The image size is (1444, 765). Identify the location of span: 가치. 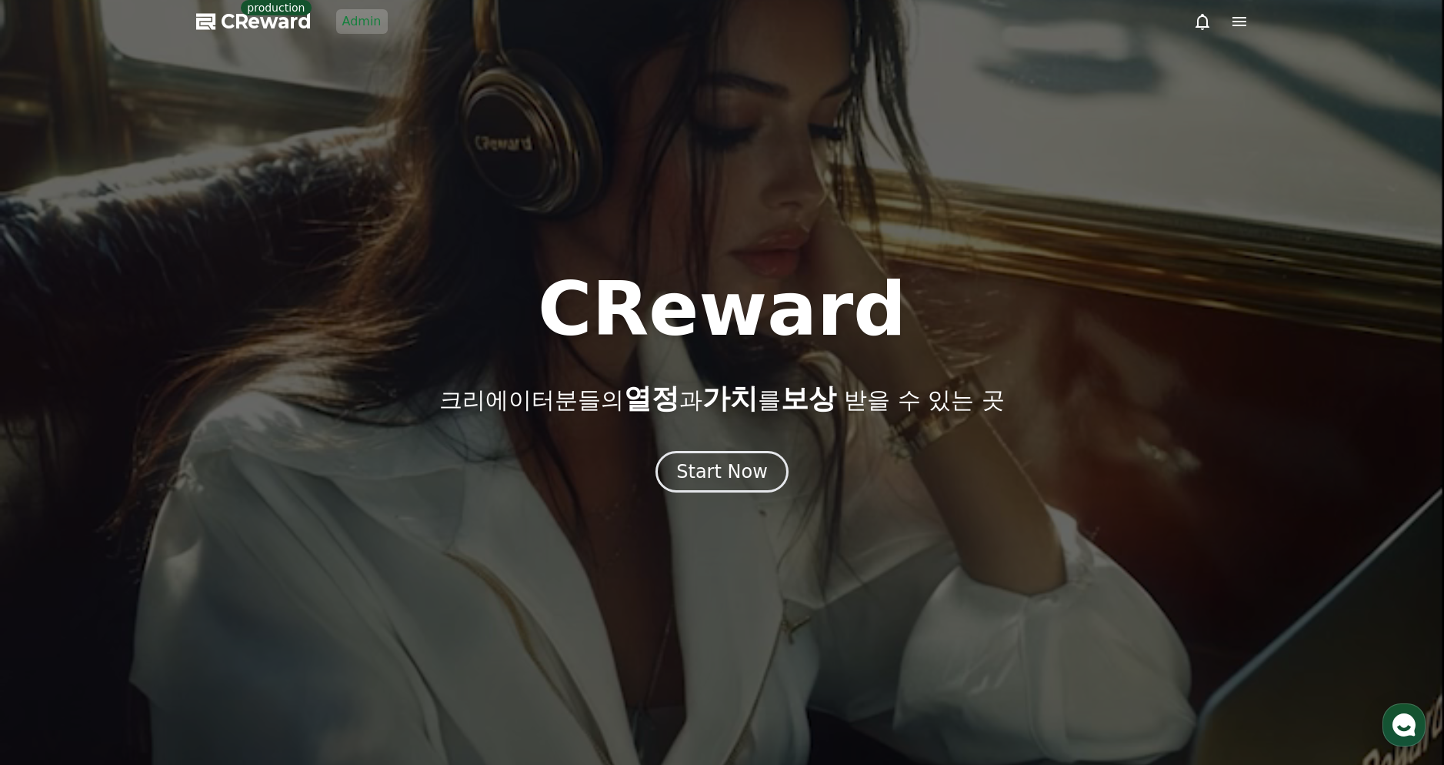
(730, 398).